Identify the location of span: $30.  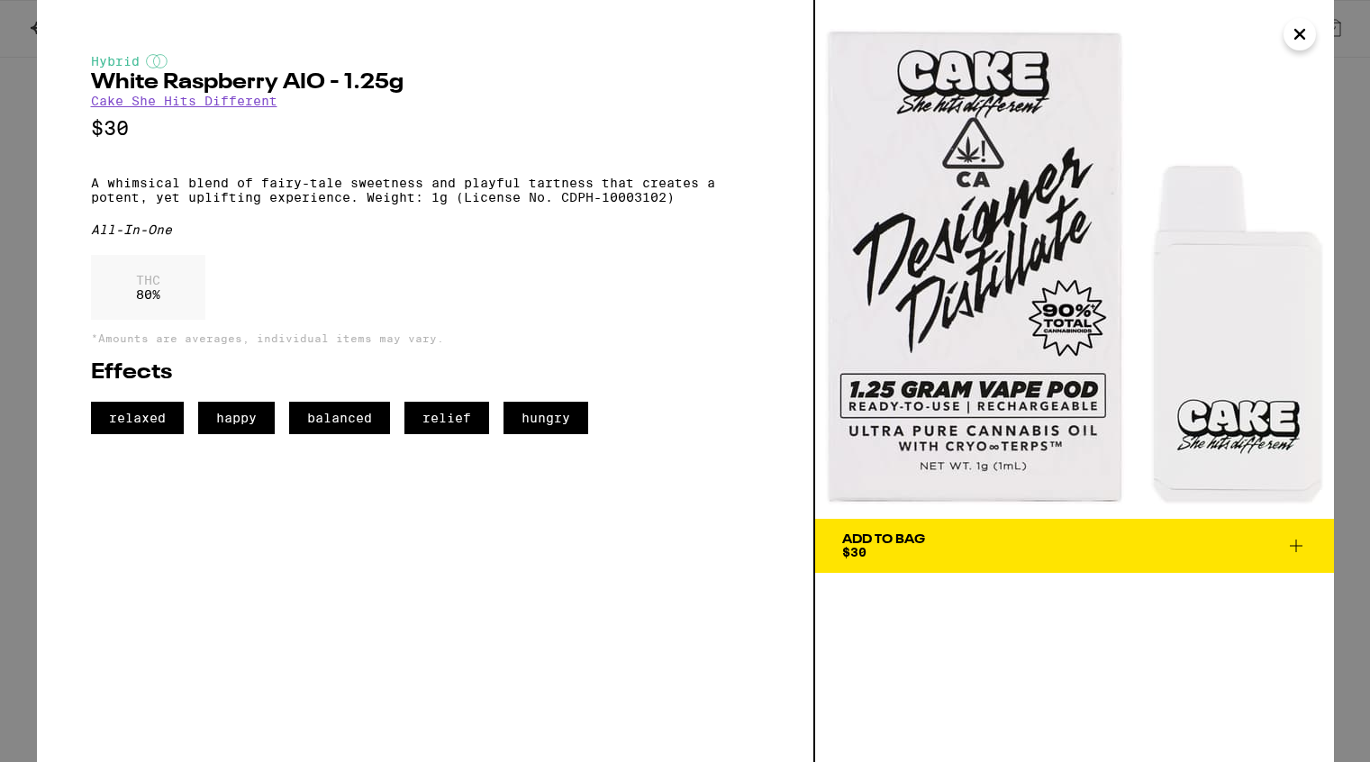
(854, 552).